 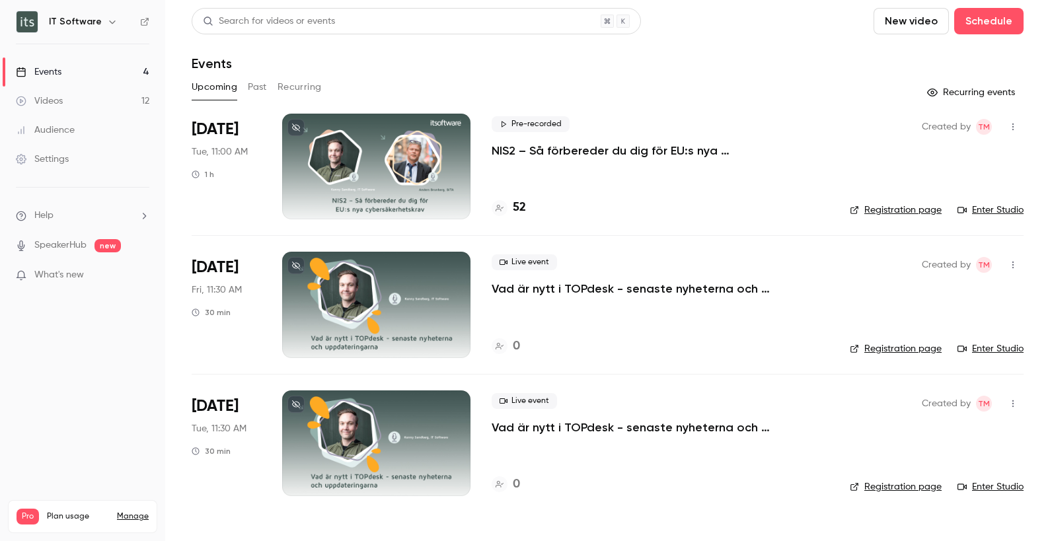 What do you see at coordinates (257, 87) in the screenshot?
I see `button: Past` at bounding box center [257, 87].